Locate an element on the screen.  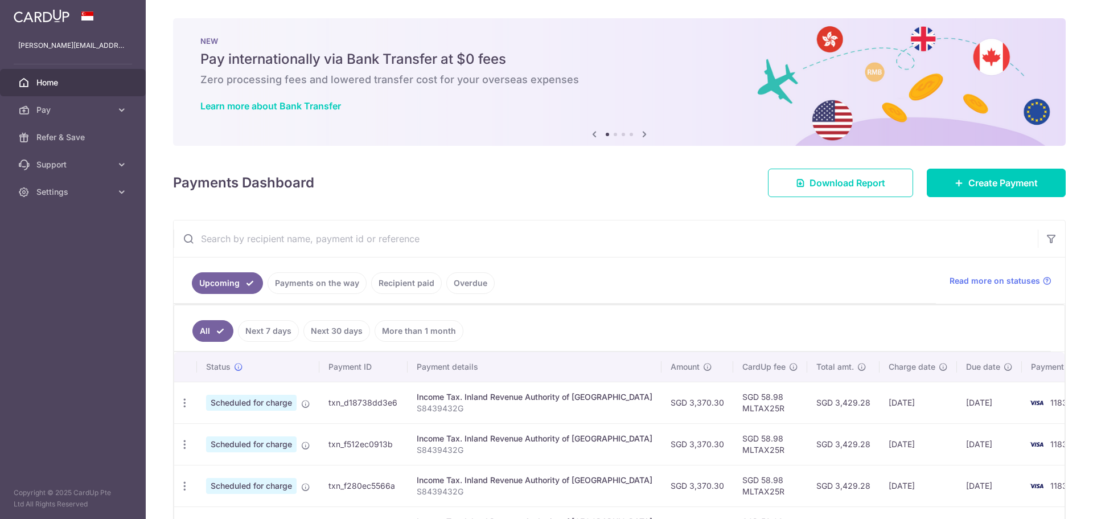
a: More than 1 month is located at coordinates (419, 331).